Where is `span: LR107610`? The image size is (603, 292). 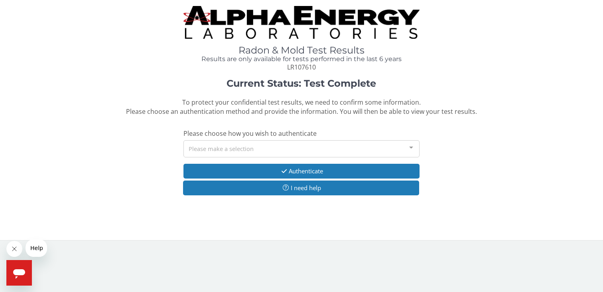
span: LR107610 is located at coordinates (302, 67).